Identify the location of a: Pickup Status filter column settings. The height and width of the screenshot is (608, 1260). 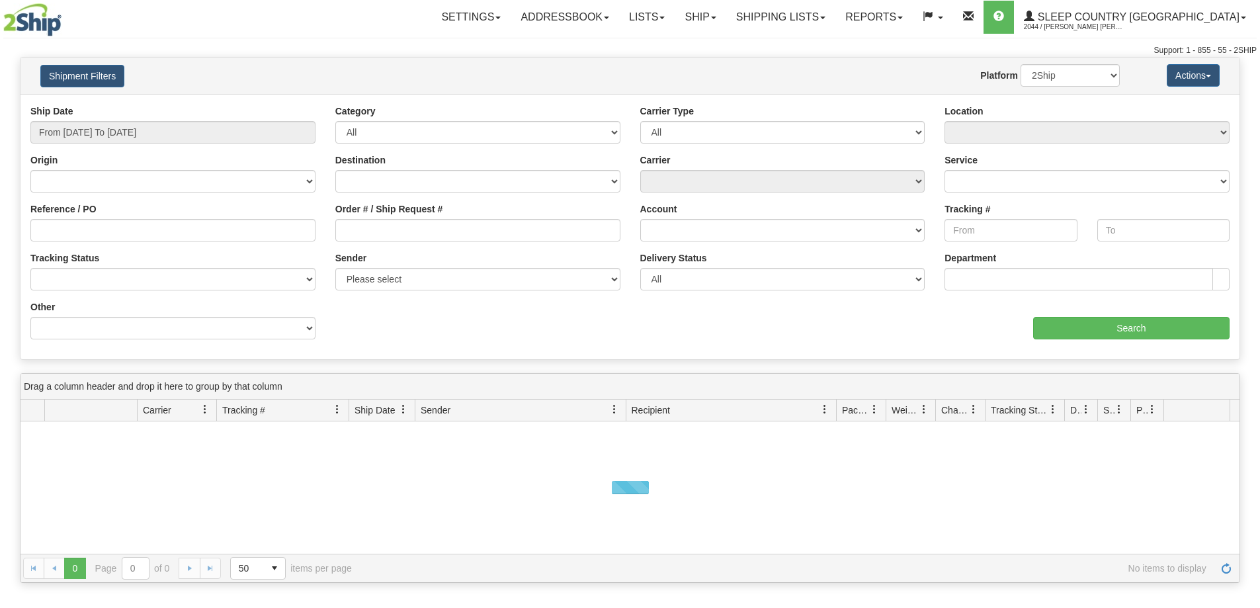
(1152, 409).